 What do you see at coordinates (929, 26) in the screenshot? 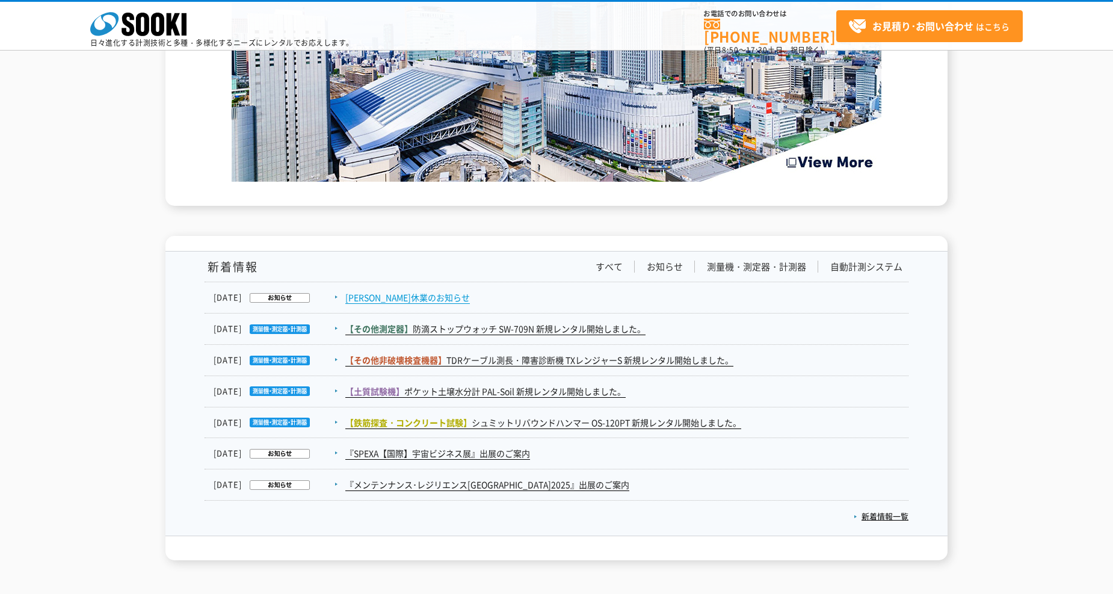
I see `span: はこちら` at bounding box center [929, 26].